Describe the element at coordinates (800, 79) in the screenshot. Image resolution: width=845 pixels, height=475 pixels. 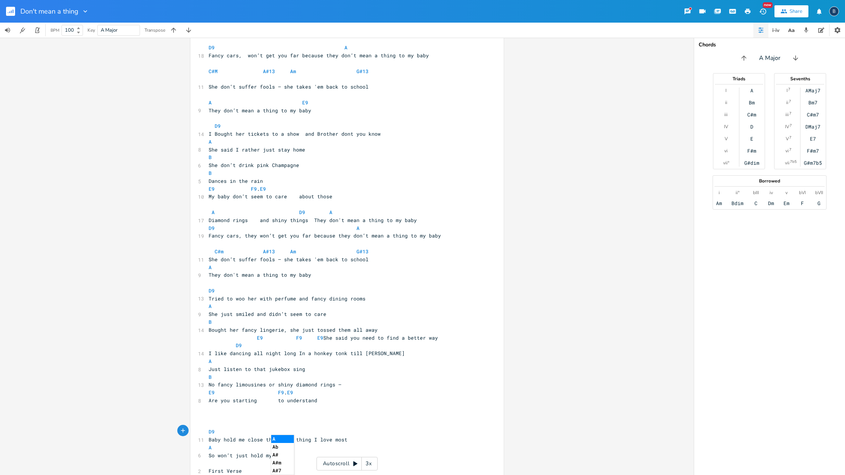
I see `div: Sevenths` at that location.